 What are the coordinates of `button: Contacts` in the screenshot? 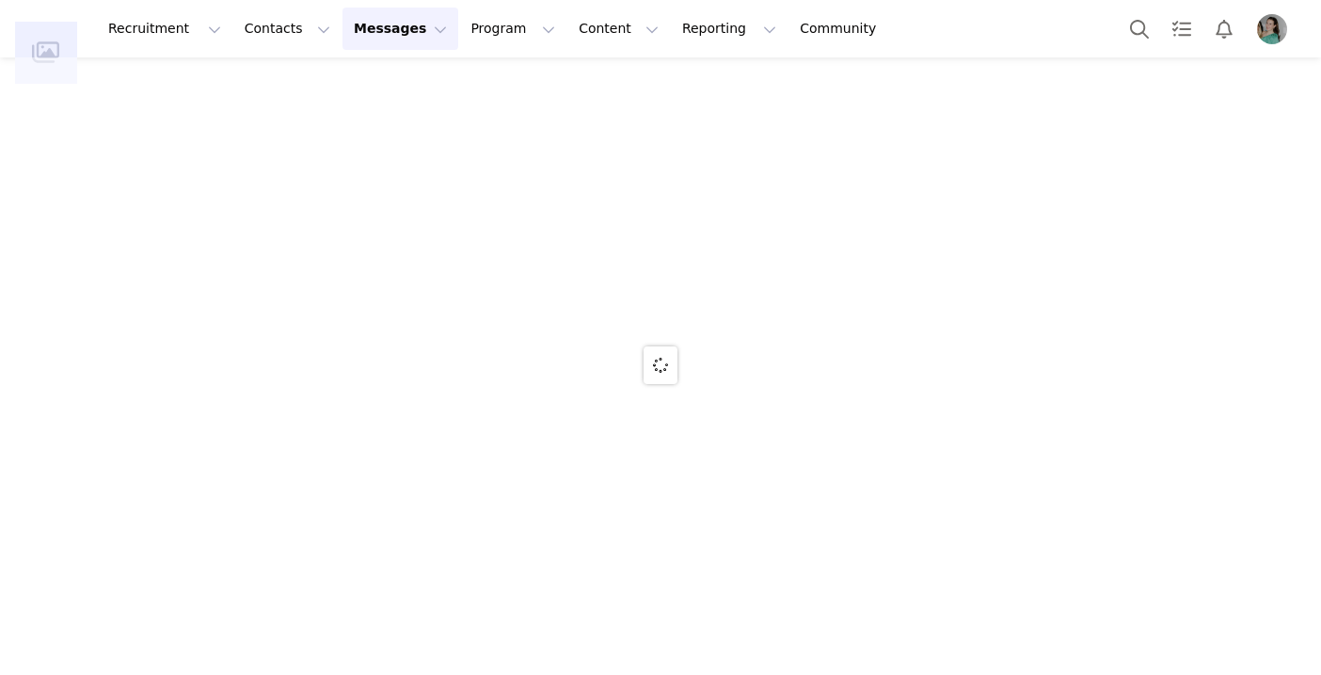 It's located at (287, 28).